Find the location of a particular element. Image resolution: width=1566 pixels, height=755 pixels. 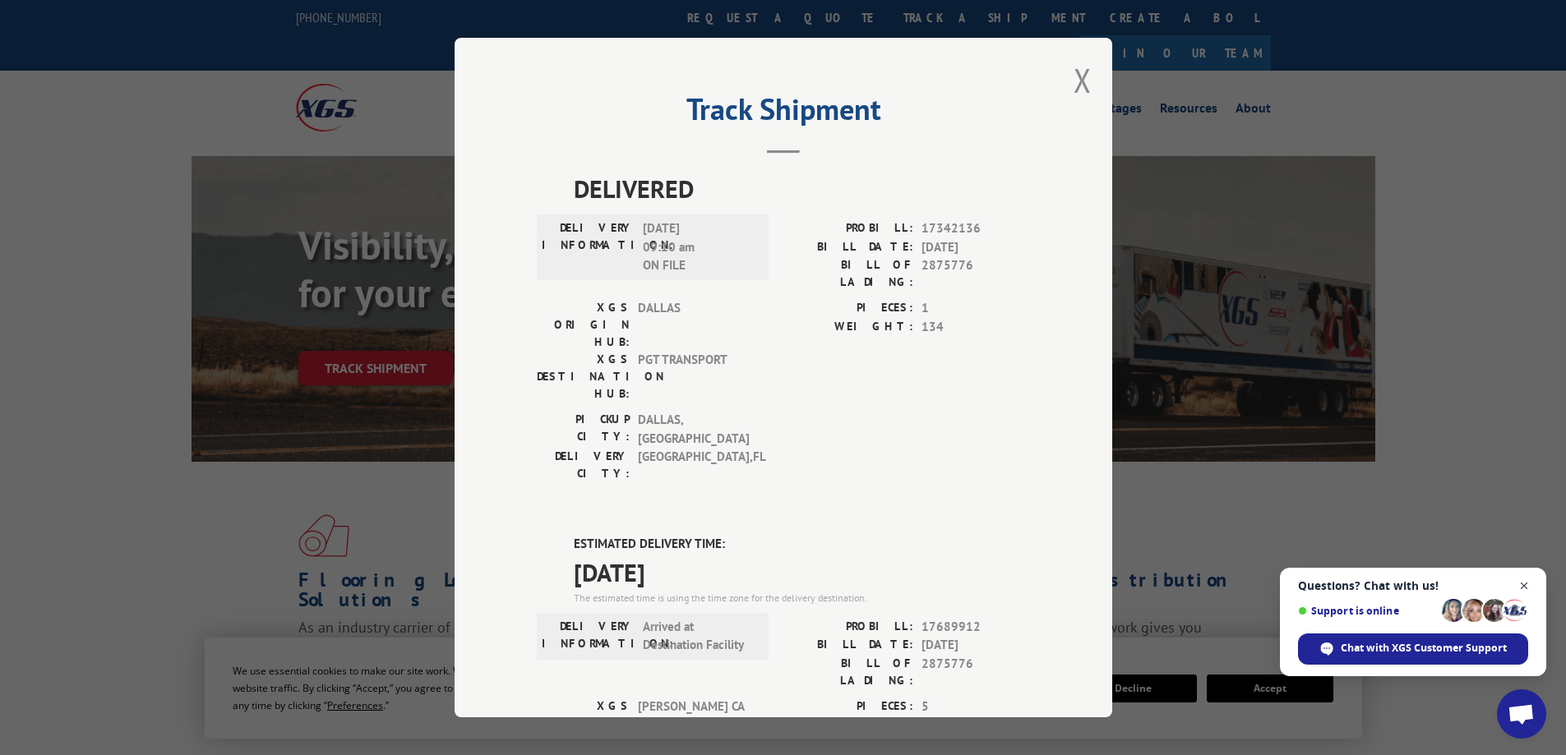

label: PICKUP CITY: is located at coordinates (583, 429).